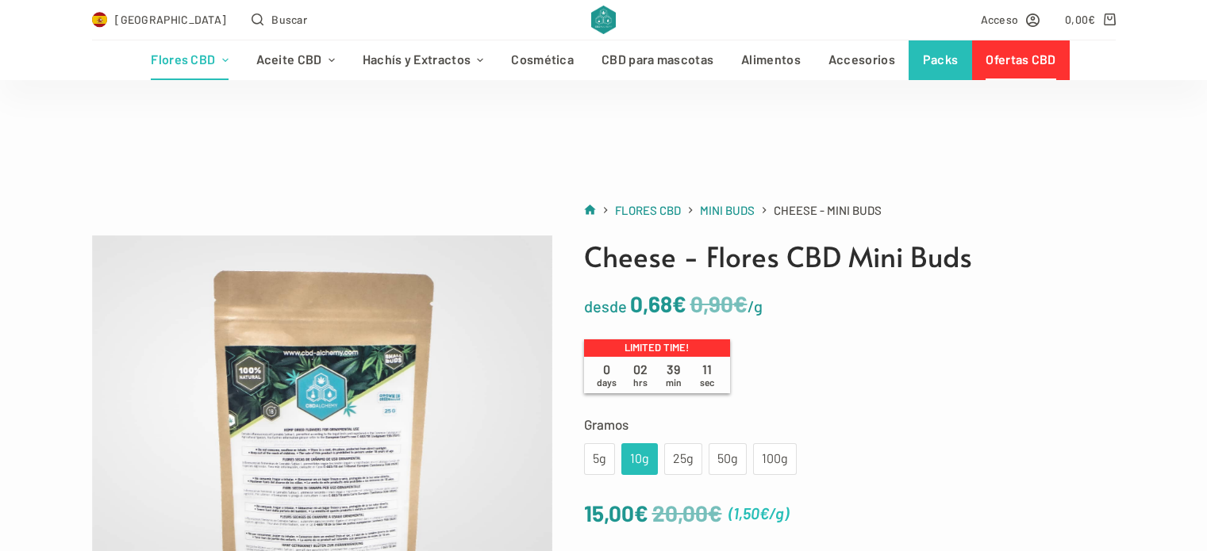 This screenshot has width=1207, height=551. I want to click on span: 11, so click(707, 375).